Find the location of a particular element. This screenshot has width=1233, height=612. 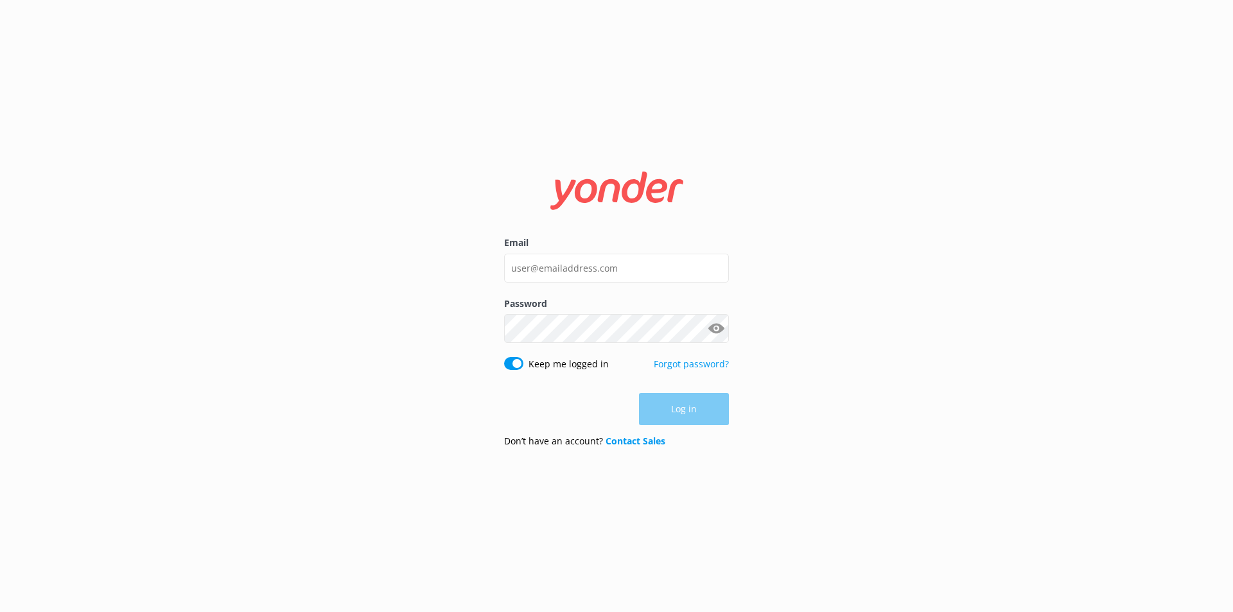

button: Show password is located at coordinates (716, 329).